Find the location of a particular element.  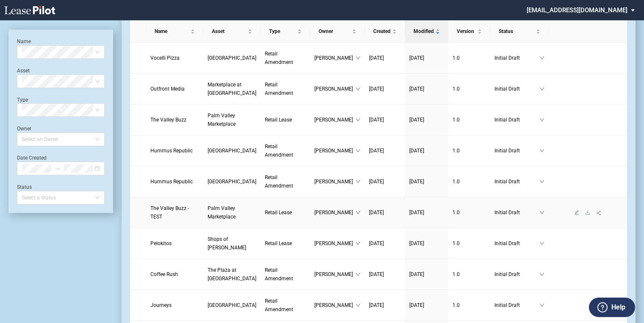

span: Outfront Media is located at coordinates (167, 89).